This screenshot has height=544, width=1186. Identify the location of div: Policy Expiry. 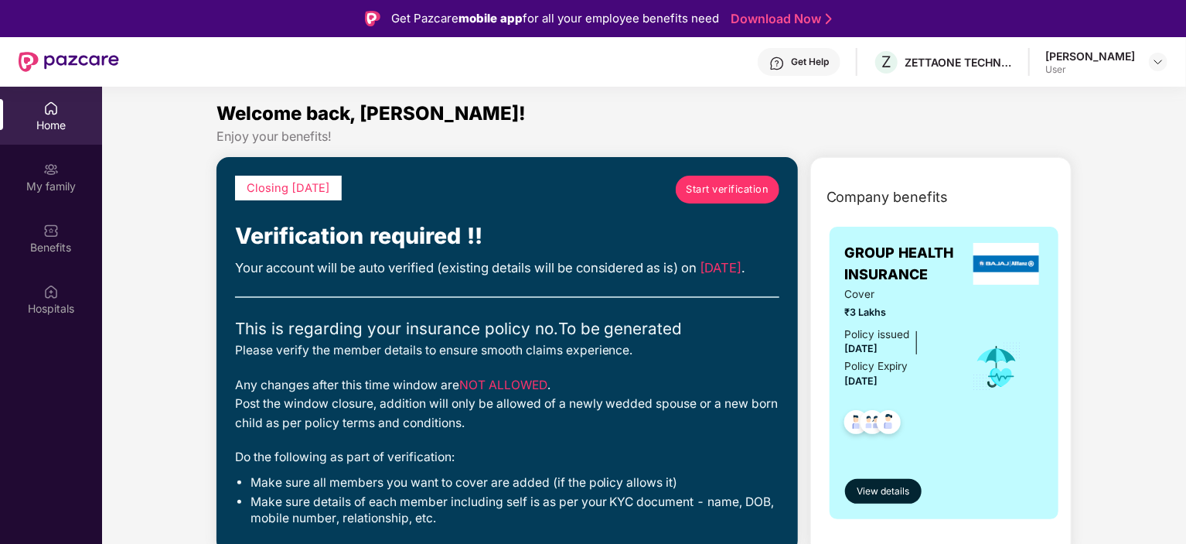
(877, 366).